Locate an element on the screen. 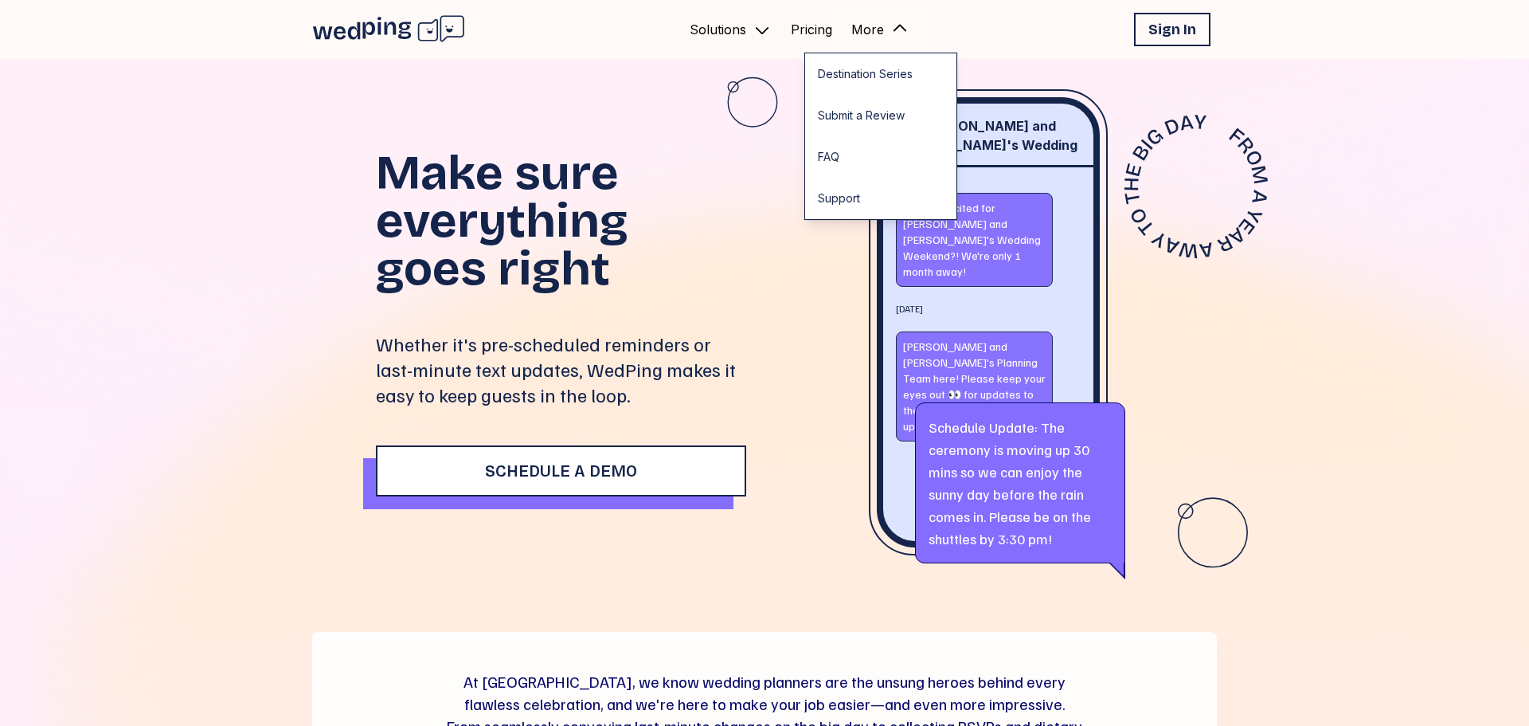  p: Whether it's pre-scheduled reminders or last-minute text updates, WedPing makes it easy to keep g... is located at coordinates (561, 369).